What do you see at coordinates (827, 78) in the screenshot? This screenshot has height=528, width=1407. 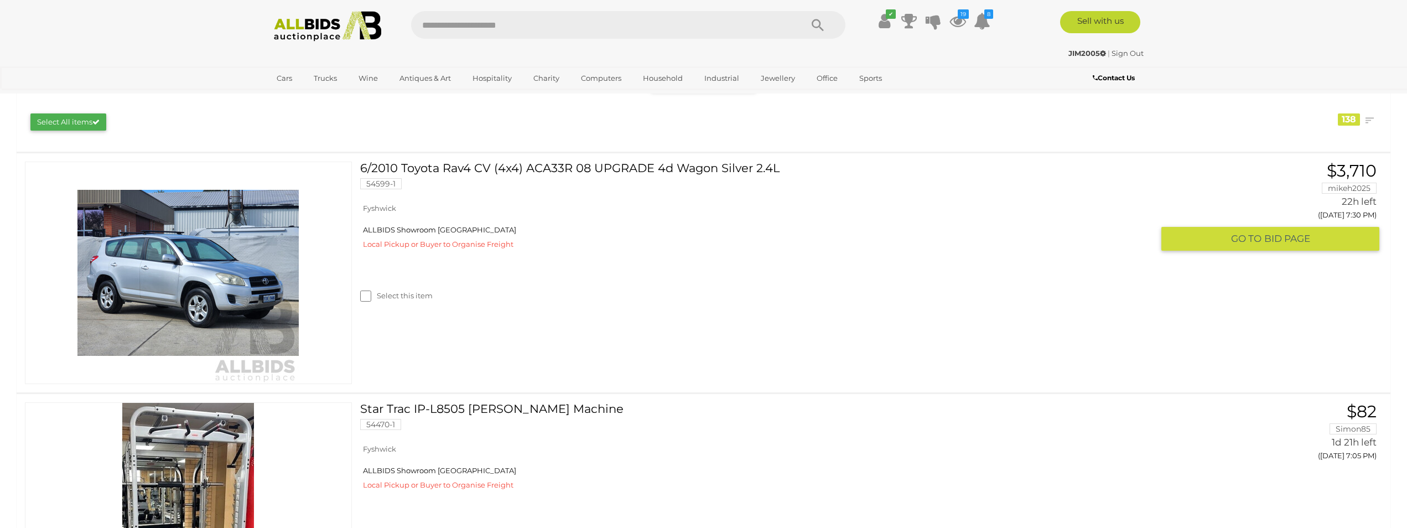 I see `a: Office` at bounding box center [827, 78].